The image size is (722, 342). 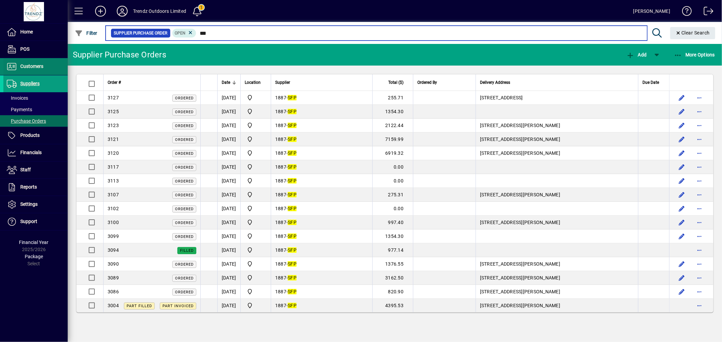 What do you see at coordinates (31, 153) in the screenshot?
I see `span: Financials` at bounding box center [31, 153].